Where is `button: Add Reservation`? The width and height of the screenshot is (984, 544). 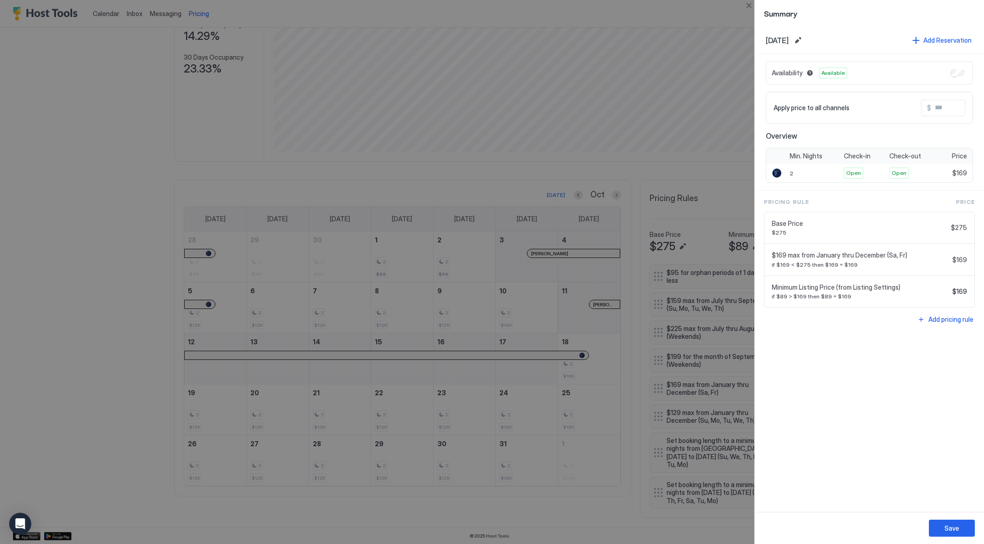
button: Add Reservation is located at coordinates (942, 40).